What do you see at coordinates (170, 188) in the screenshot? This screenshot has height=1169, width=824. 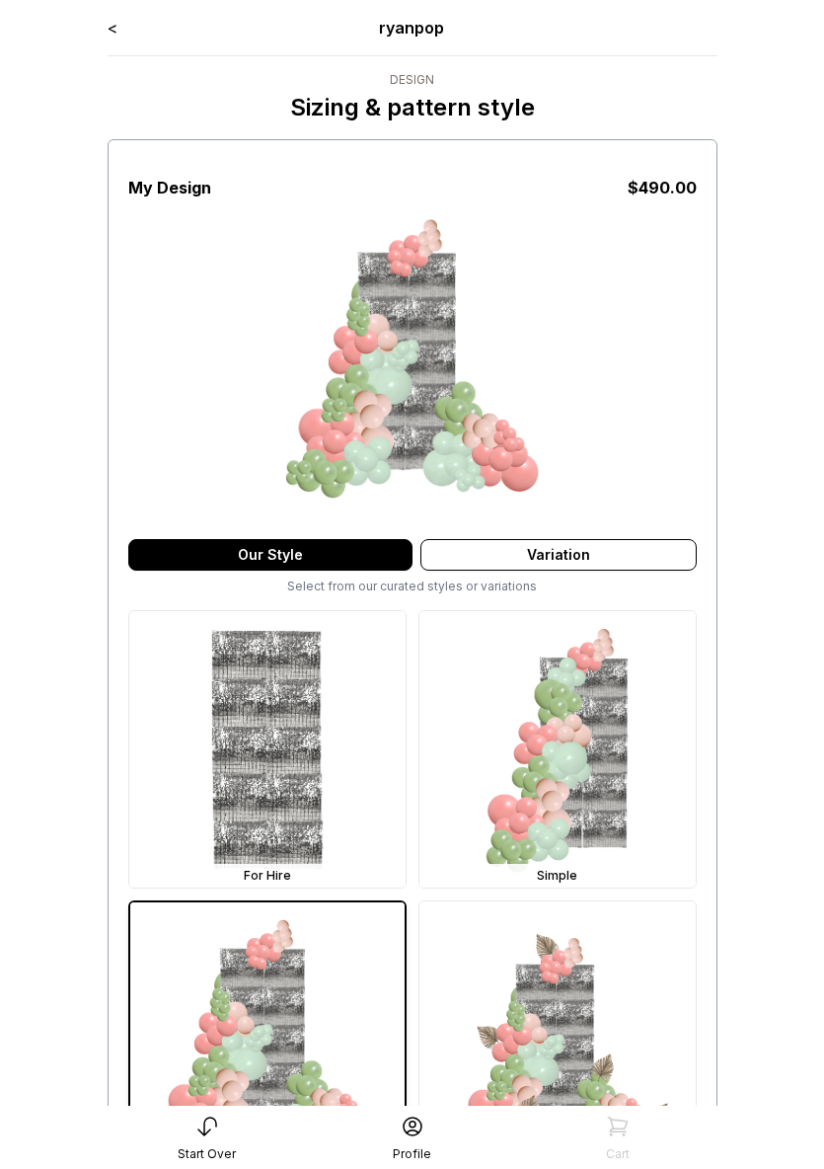 I see `h3: My Design` at bounding box center [170, 188].